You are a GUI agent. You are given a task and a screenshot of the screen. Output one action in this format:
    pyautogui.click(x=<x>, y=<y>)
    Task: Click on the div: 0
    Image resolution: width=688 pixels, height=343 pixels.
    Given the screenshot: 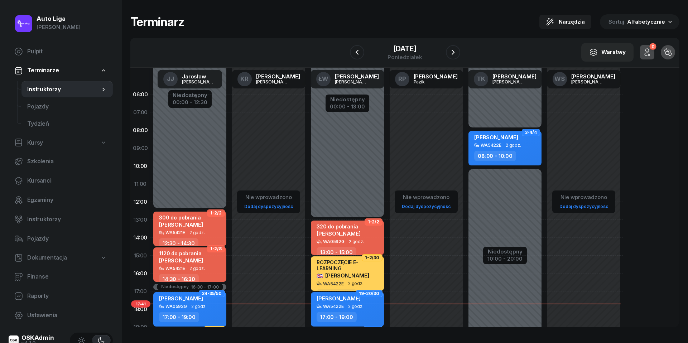 What is the action you would take?
    pyautogui.click(x=652, y=47)
    